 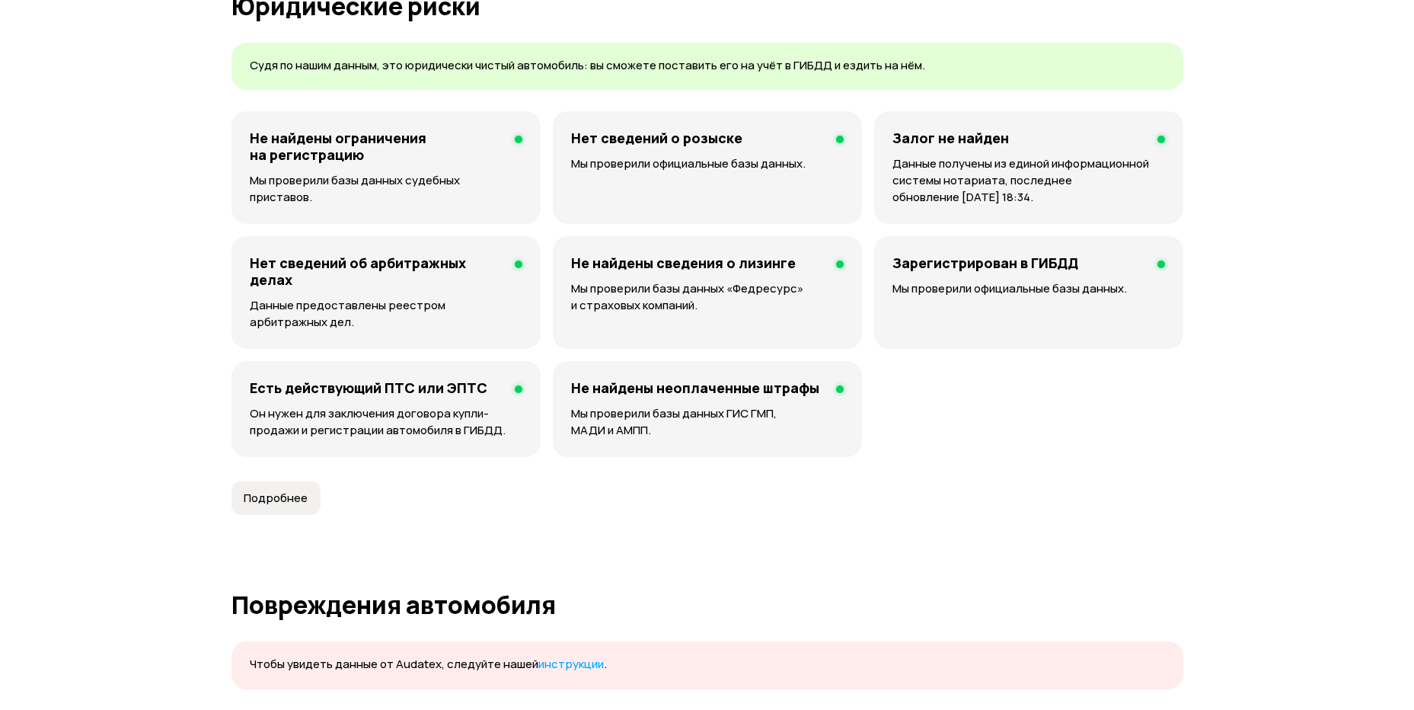 I want to click on a: инструкции, so click(x=571, y=664).